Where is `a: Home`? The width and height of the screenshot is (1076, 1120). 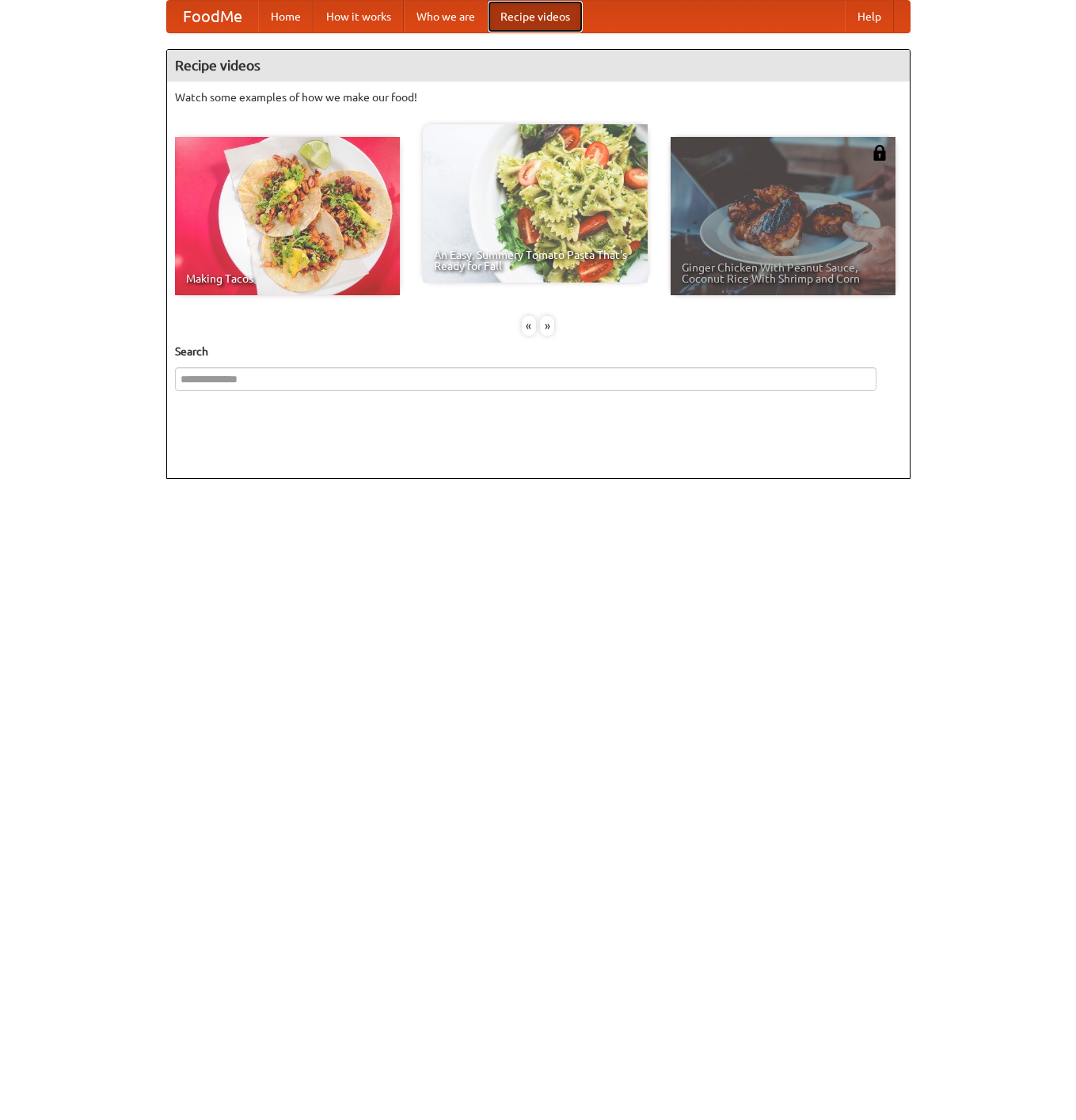 a: Home is located at coordinates (286, 16).